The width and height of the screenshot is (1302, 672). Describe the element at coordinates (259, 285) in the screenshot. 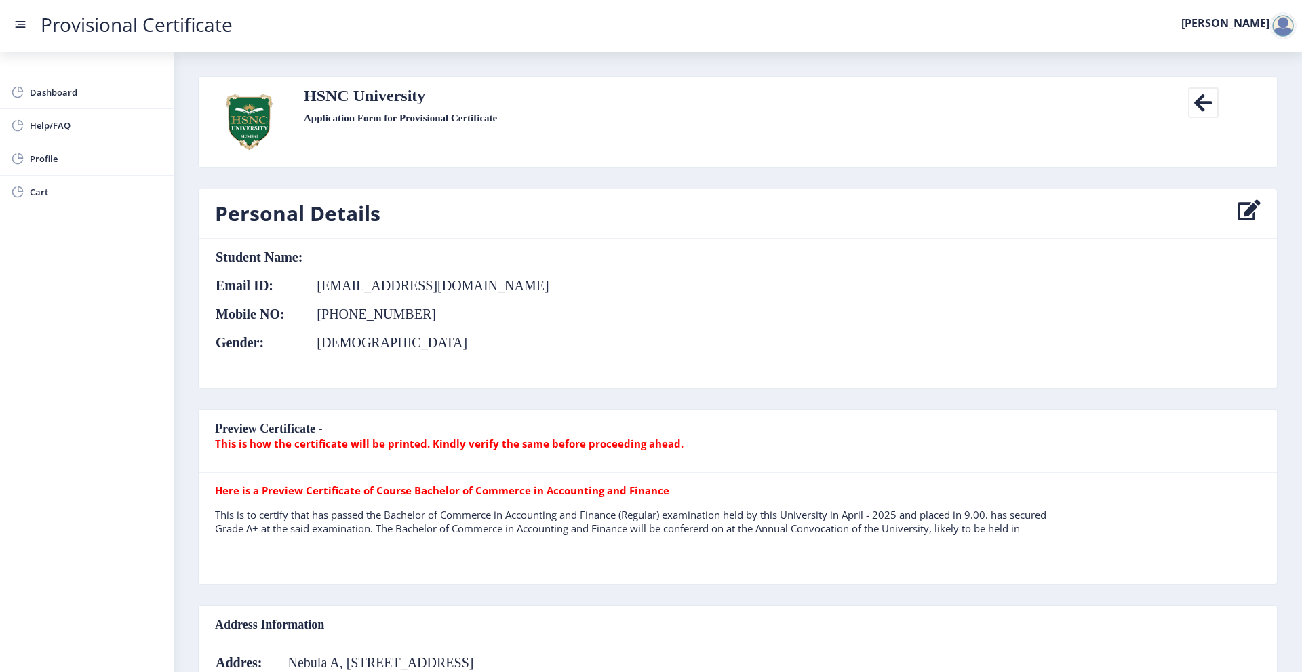

I see `th: Email ID:` at that location.